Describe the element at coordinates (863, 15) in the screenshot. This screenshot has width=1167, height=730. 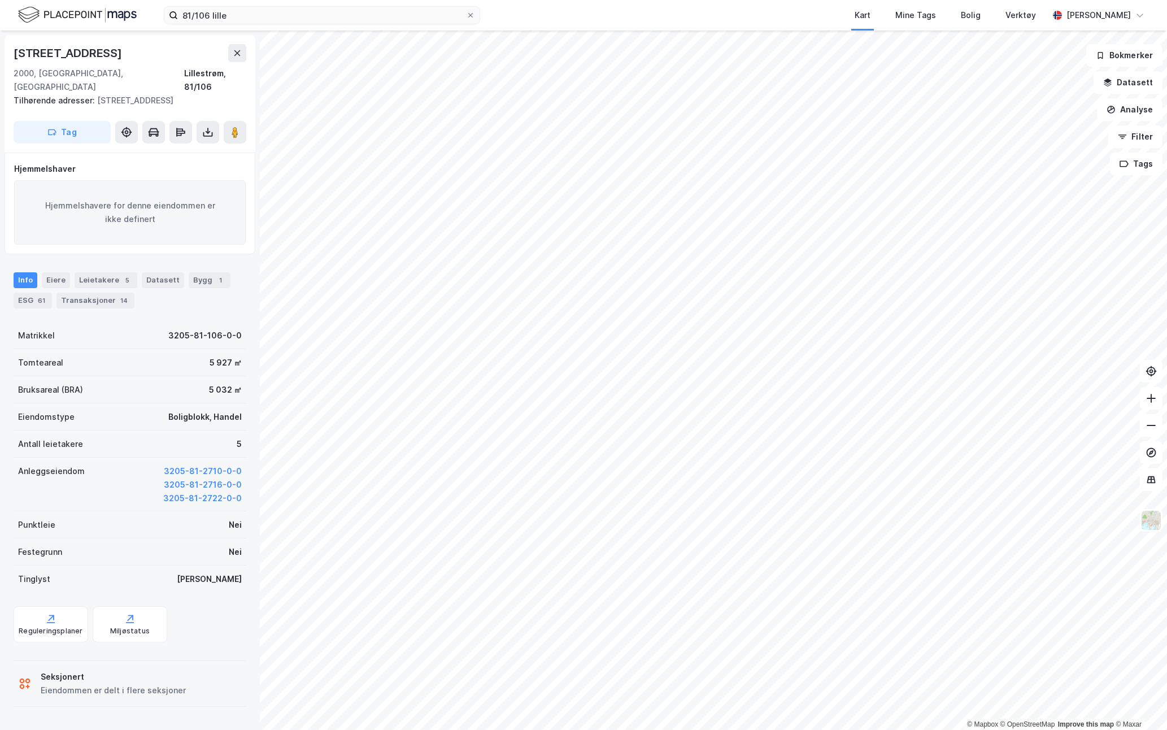
I see `div: Kart` at that location.